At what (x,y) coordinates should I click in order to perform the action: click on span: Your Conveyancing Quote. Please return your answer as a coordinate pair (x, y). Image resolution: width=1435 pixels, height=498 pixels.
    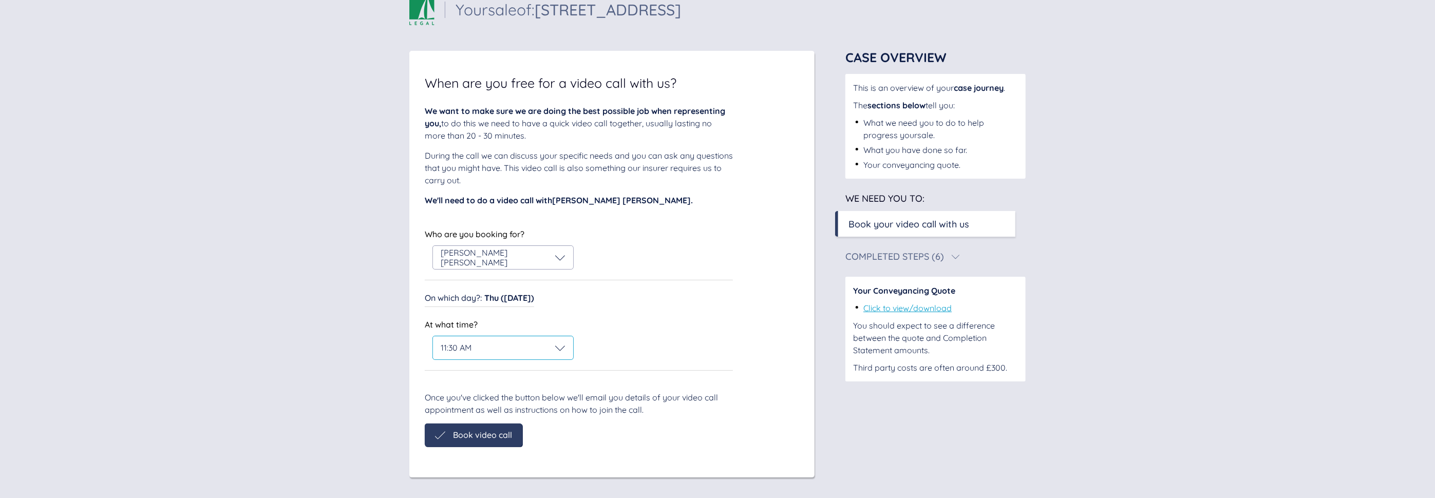
    Looking at the image, I should click on (904, 291).